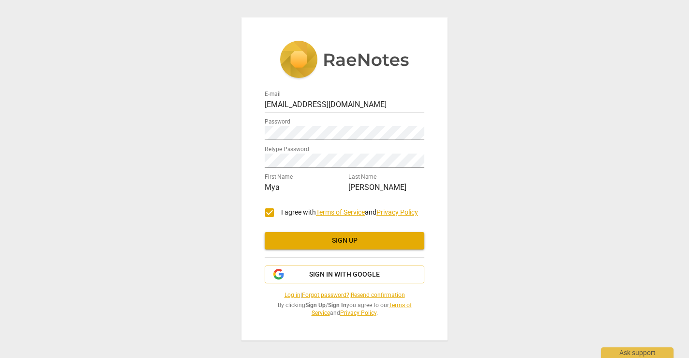 Image resolution: width=689 pixels, height=358 pixels. Describe the element at coordinates (345, 274) in the screenshot. I see `span: Sign in with Google` at that location.